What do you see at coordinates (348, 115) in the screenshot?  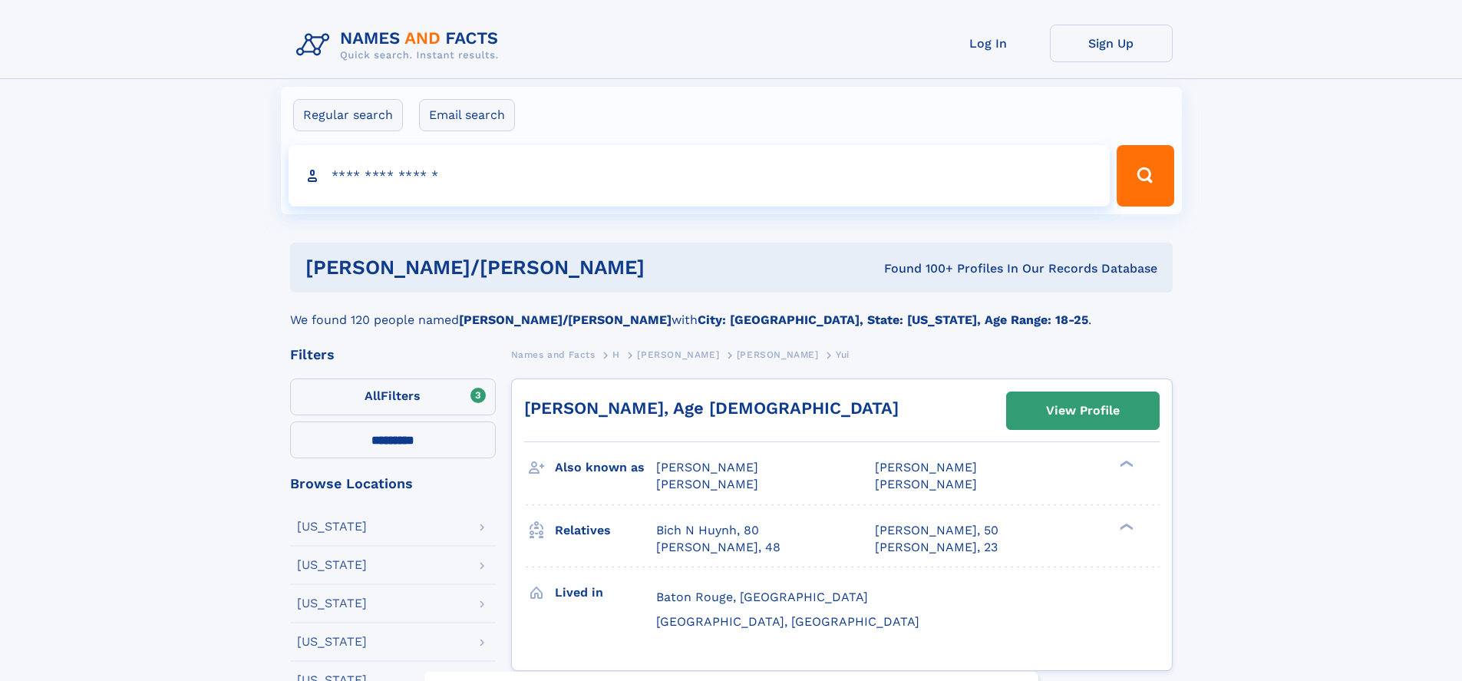 I see `label: Regular search` at bounding box center [348, 115].